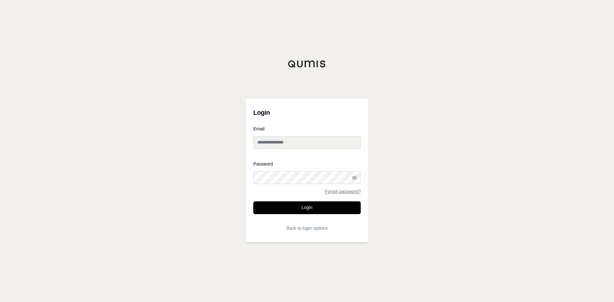  What do you see at coordinates (307, 208) in the screenshot?
I see `button: Login` at bounding box center [307, 208].